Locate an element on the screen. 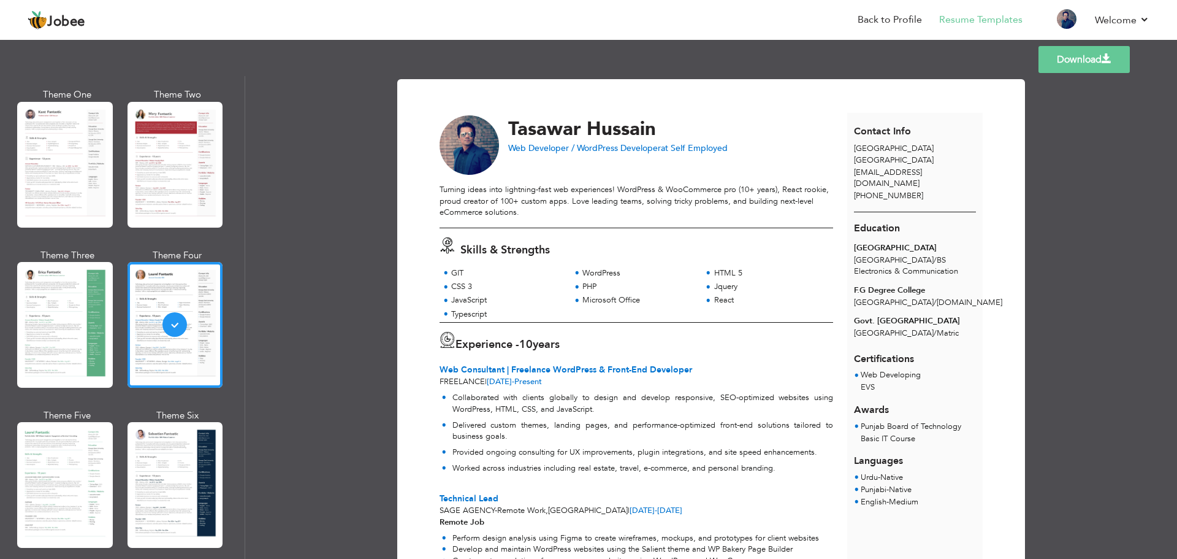 This screenshot has height=559, width=1177. span: Education is located at coordinates (877, 228).